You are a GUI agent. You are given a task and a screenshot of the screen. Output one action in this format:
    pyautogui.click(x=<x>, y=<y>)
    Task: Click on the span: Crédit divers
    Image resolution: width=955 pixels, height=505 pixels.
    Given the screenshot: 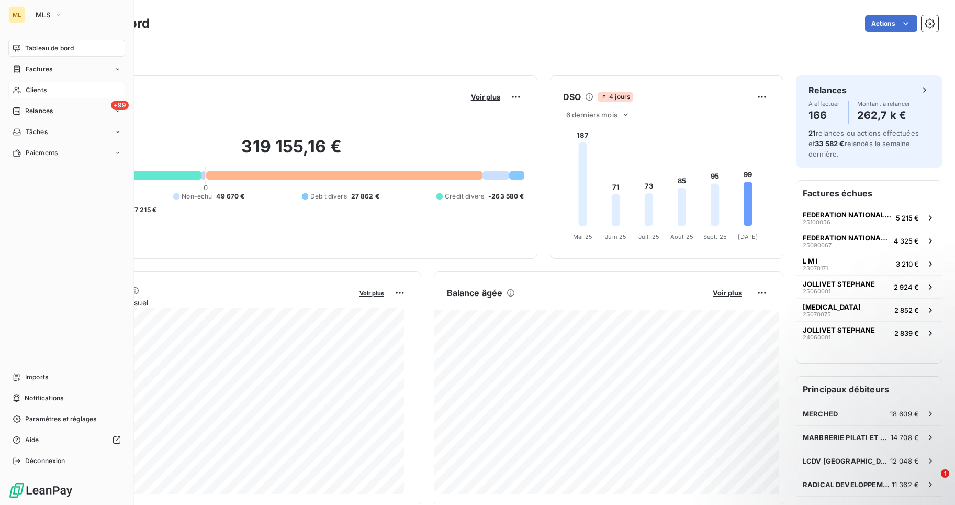 What is the action you would take?
    pyautogui.click(x=464, y=196)
    